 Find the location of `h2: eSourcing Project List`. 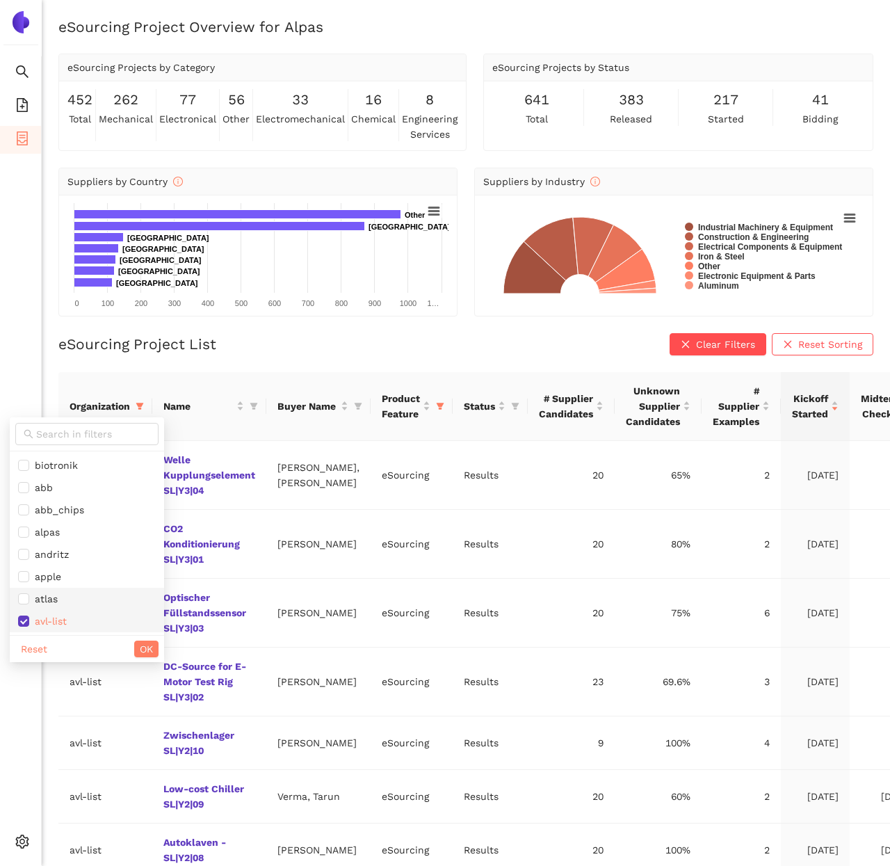

h2: eSourcing Project List is located at coordinates (137, 344).